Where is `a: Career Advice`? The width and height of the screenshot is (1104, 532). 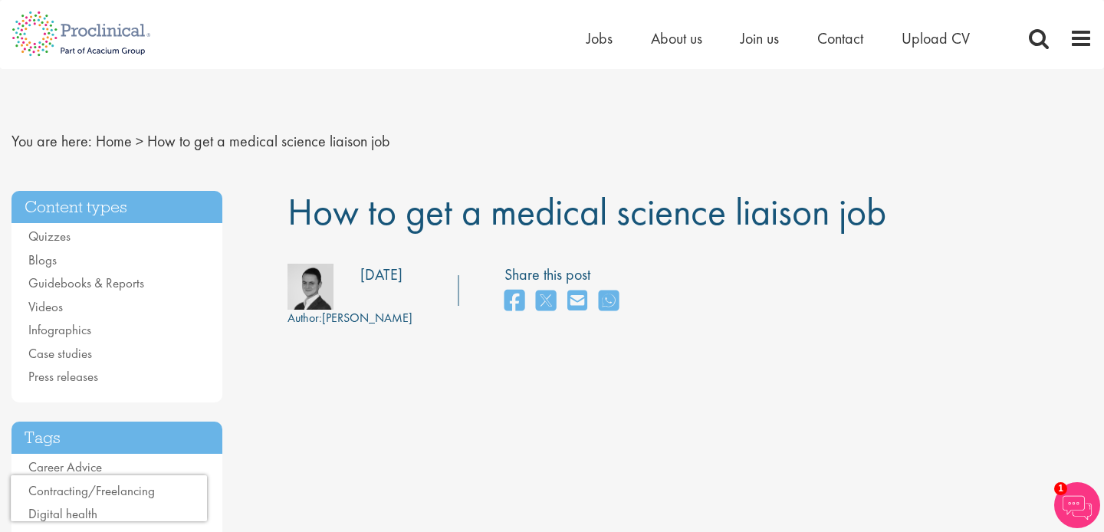 a: Career Advice is located at coordinates (65, 467).